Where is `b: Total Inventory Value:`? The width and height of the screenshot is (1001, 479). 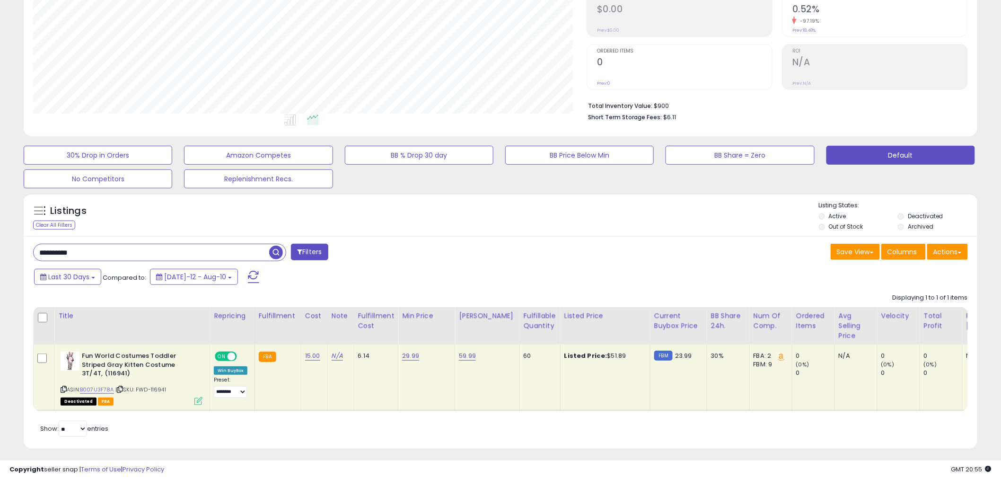
b: Total Inventory Value: is located at coordinates (620, 106).